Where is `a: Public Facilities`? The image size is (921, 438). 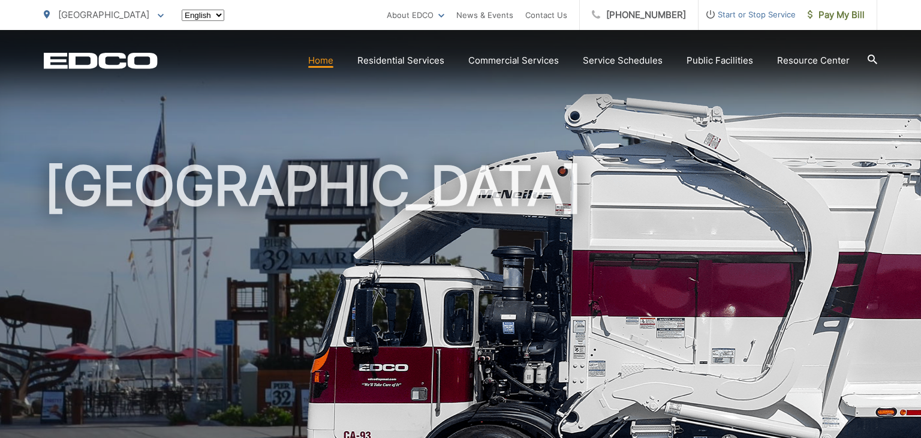
a: Public Facilities is located at coordinates (720, 61).